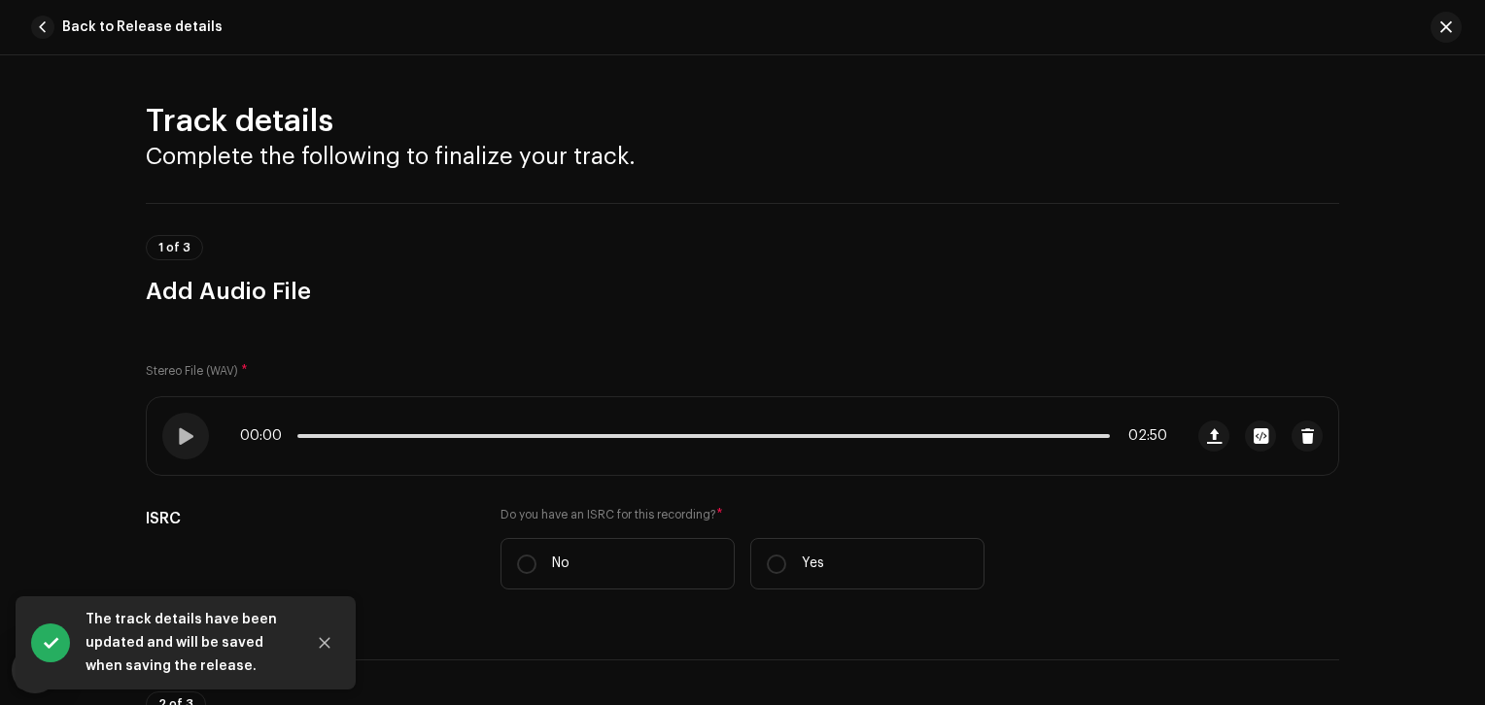  I want to click on h5: ISRC, so click(307, 519).